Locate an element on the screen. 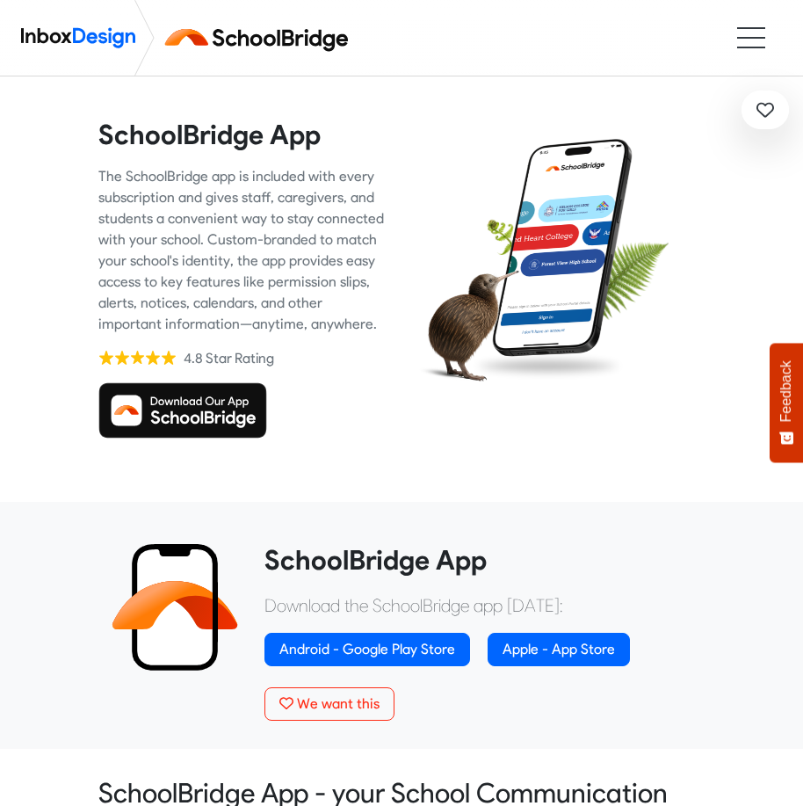 Image resolution: width=803 pixels, height=806 pixels. a: Android - Google Play Store is located at coordinates (367, 649).